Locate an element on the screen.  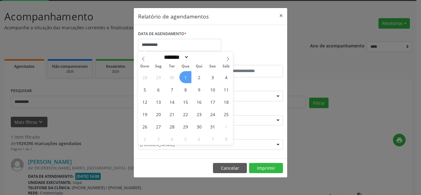
h5: Relatório de agendamentos is located at coordinates (173, 16).